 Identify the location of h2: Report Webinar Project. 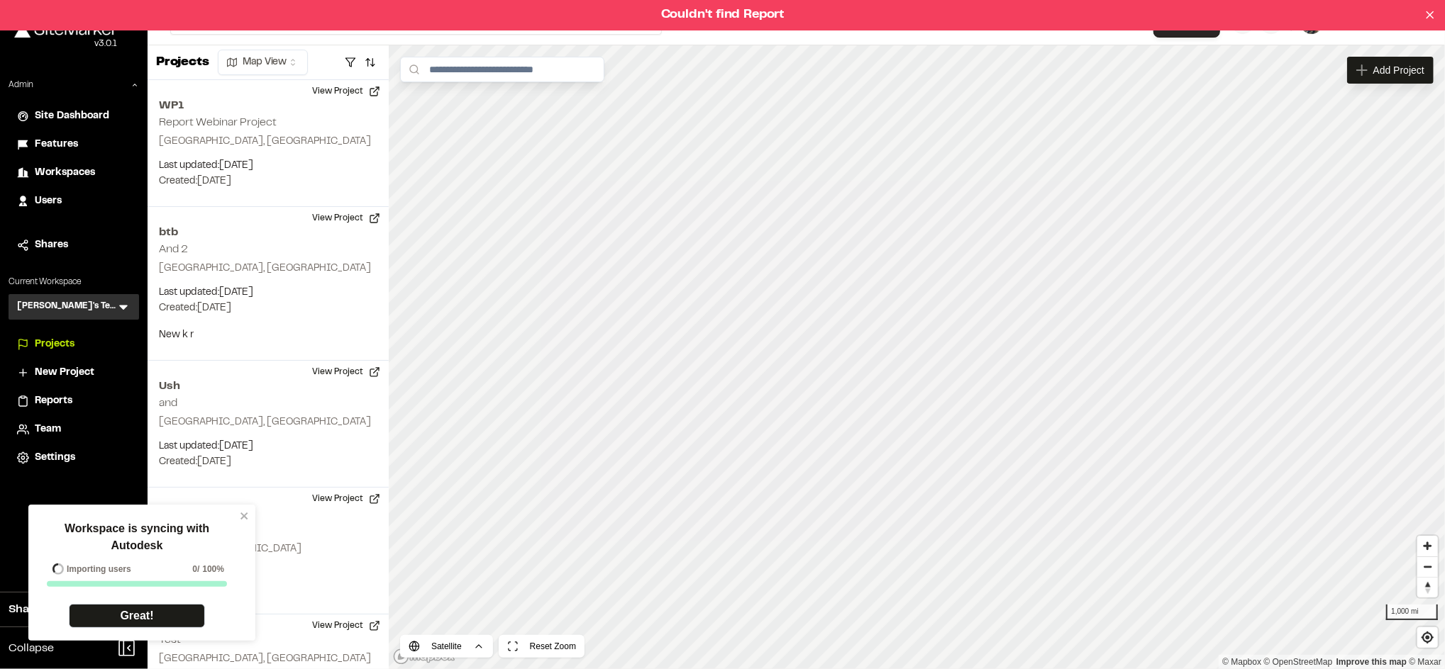
(218, 123).